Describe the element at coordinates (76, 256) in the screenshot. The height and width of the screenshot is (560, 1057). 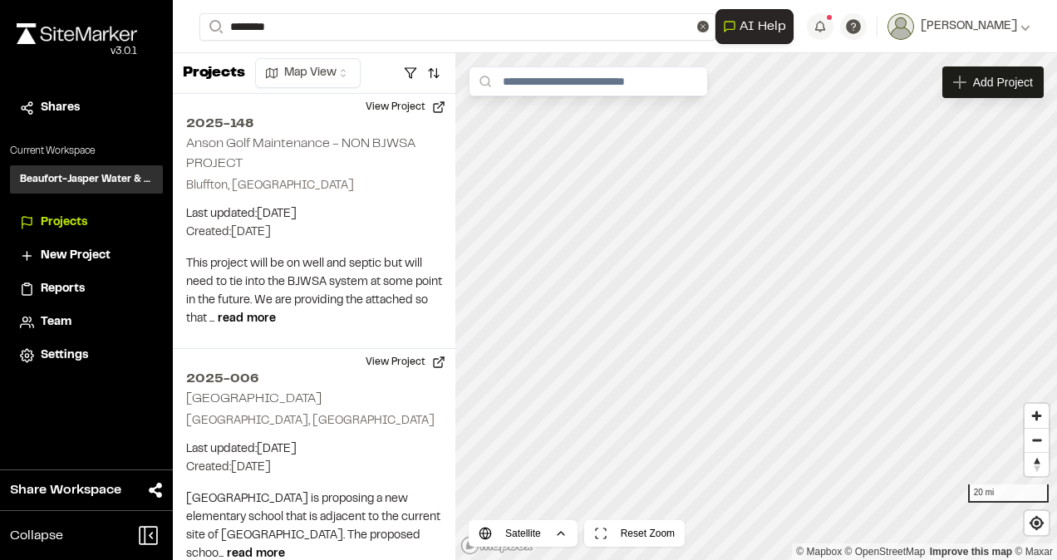
I see `span: New Project` at that location.